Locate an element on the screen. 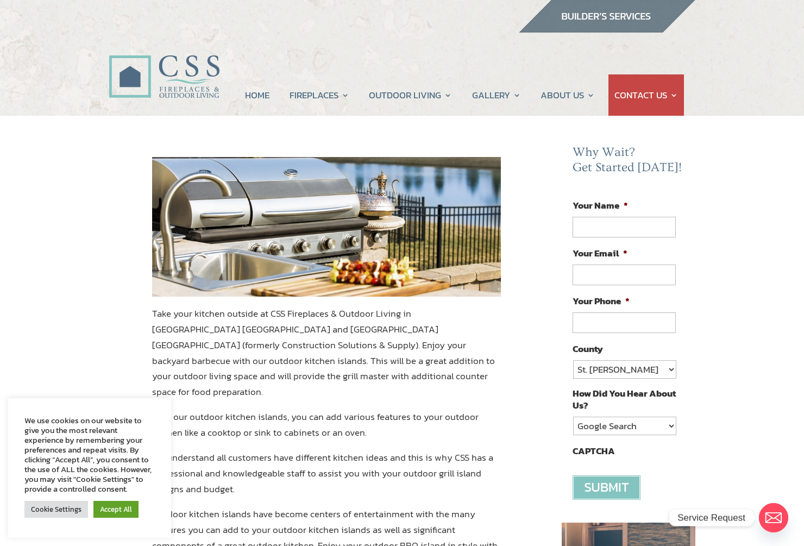 This screenshot has width=804, height=546. p: With our outdoor kitchen islands, you can add various features to your outdoor kitchen like a coo... is located at coordinates (327, 429).